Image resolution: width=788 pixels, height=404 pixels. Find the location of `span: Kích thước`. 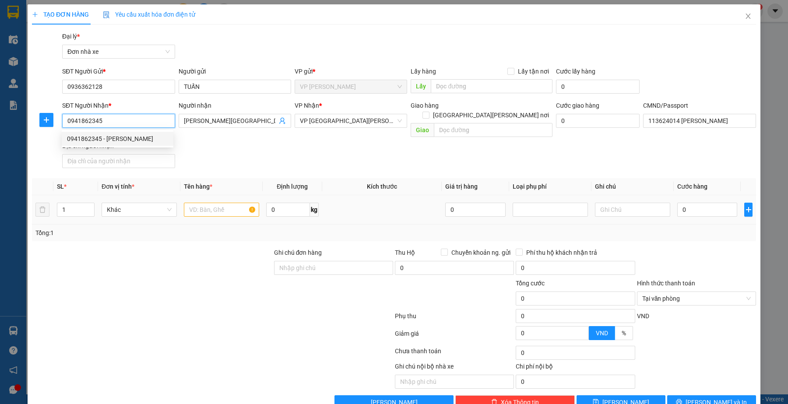

span: Kích thước is located at coordinates (382, 187).